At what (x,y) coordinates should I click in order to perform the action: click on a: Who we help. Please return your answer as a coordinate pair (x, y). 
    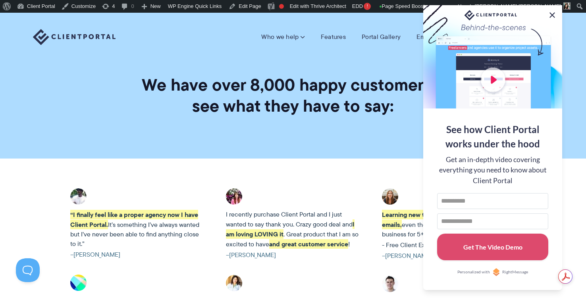
    Looking at the image, I should click on (283, 37).